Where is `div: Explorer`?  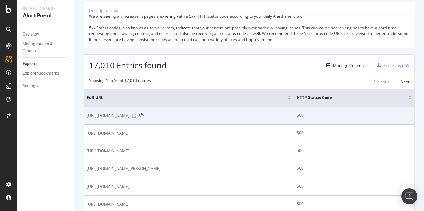 div: Explorer is located at coordinates (30, 64).